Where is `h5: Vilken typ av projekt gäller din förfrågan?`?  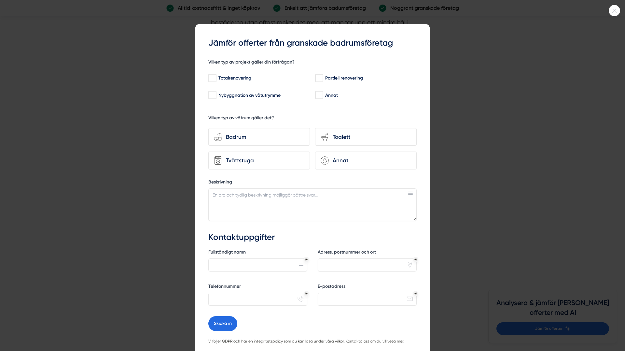 h5: Vilken typ av projekt gäller din förfrågan? is located at coordinates (251, 63).